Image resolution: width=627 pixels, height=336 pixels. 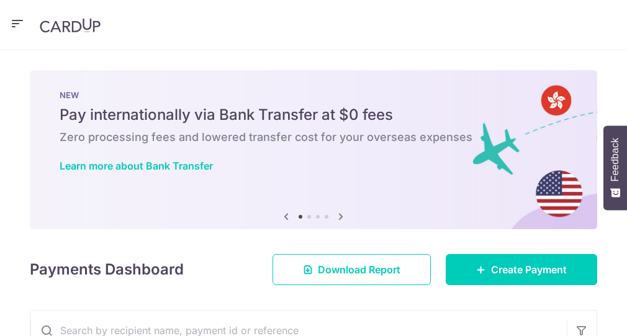 I want to click on a: Download Report, so click(x=352, y=270).